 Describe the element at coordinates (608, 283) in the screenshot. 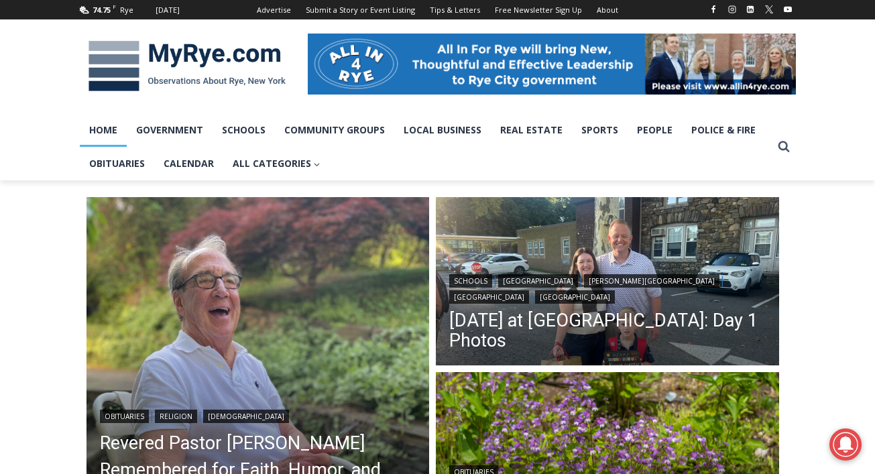

I see `img: (PHOTO: Henry arrived for his first day of Kindergarten at Midland Elementary School. He likes cu...` at that location.